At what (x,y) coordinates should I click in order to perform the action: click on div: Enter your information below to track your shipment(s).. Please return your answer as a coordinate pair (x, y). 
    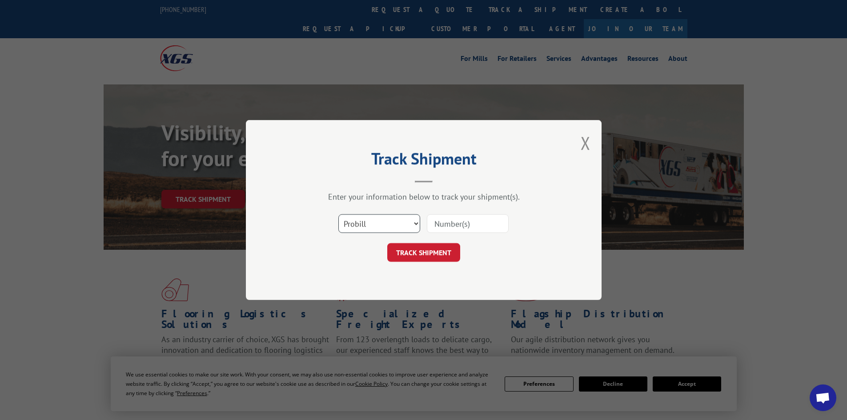
    Looking at the image, I should click on (424, 197).